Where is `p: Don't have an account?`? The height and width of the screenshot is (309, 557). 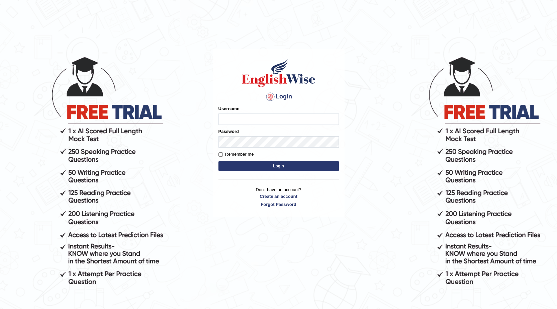
p: Don't have an account? is located at coordinates (279, 197).